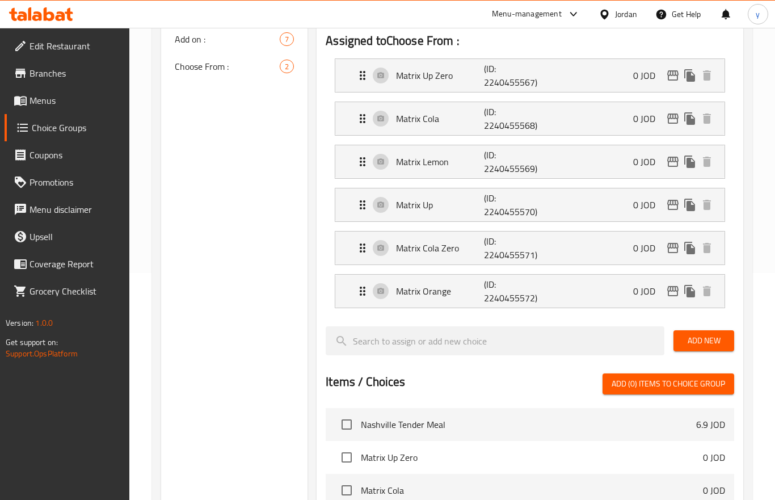 Image resolution: width=775 pixels, height=500 pixels. What do you see at coordinates (286, 39) in the screenshot?
I see `span: 7` at bounding box center [286, 39].